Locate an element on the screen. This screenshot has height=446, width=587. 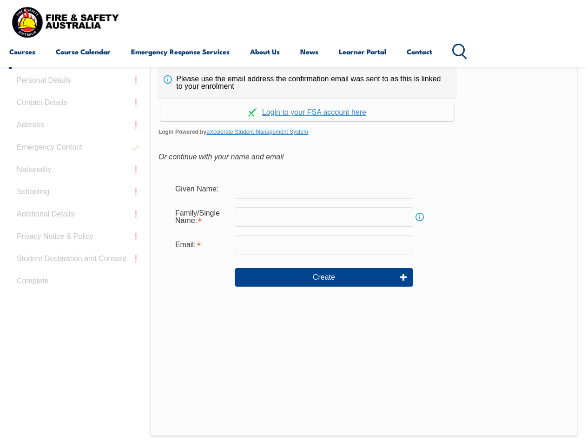
a: Contact is located at coordinates (419, 52).